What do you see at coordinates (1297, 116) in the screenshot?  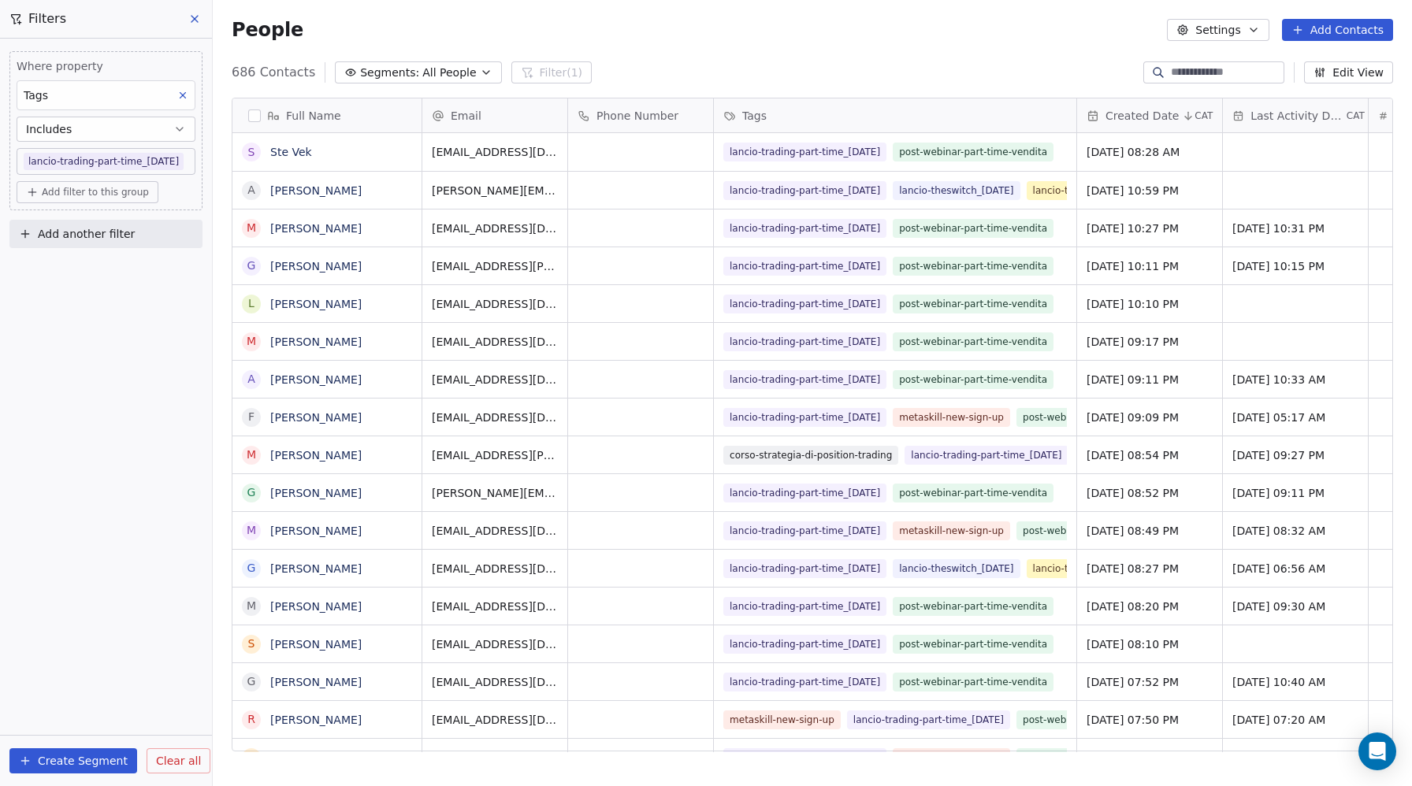 I see `span: Last Activity Date` at bounding box center [1297, 116].